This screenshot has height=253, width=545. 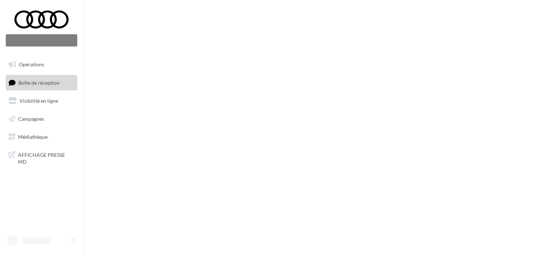 What do you see at coordinates (42, 65) in the screenshot?
I see `a: Opérations` at bounding box center [42, 65].